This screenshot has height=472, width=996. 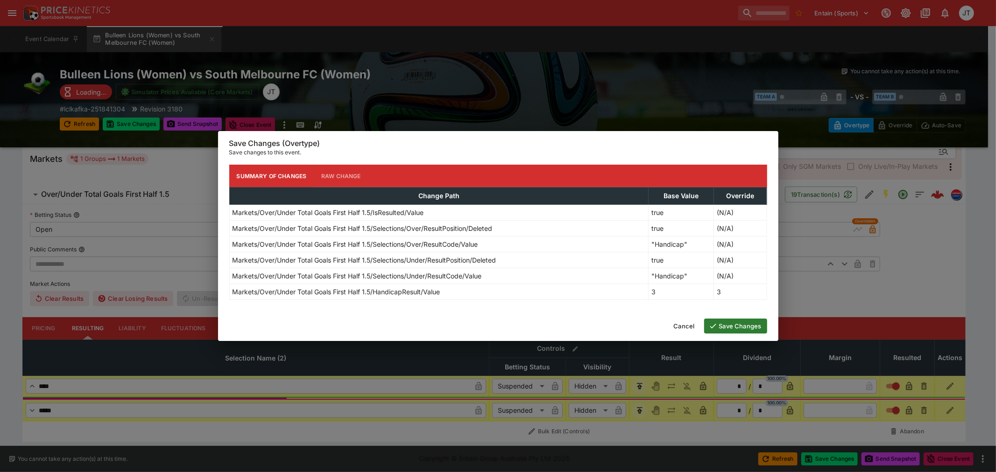 I want to click on p: Markets/Over/Under Total Goals First Half 1.5/Selections/Under/ResultPosition/Deleted, so click(x=364, y=260).